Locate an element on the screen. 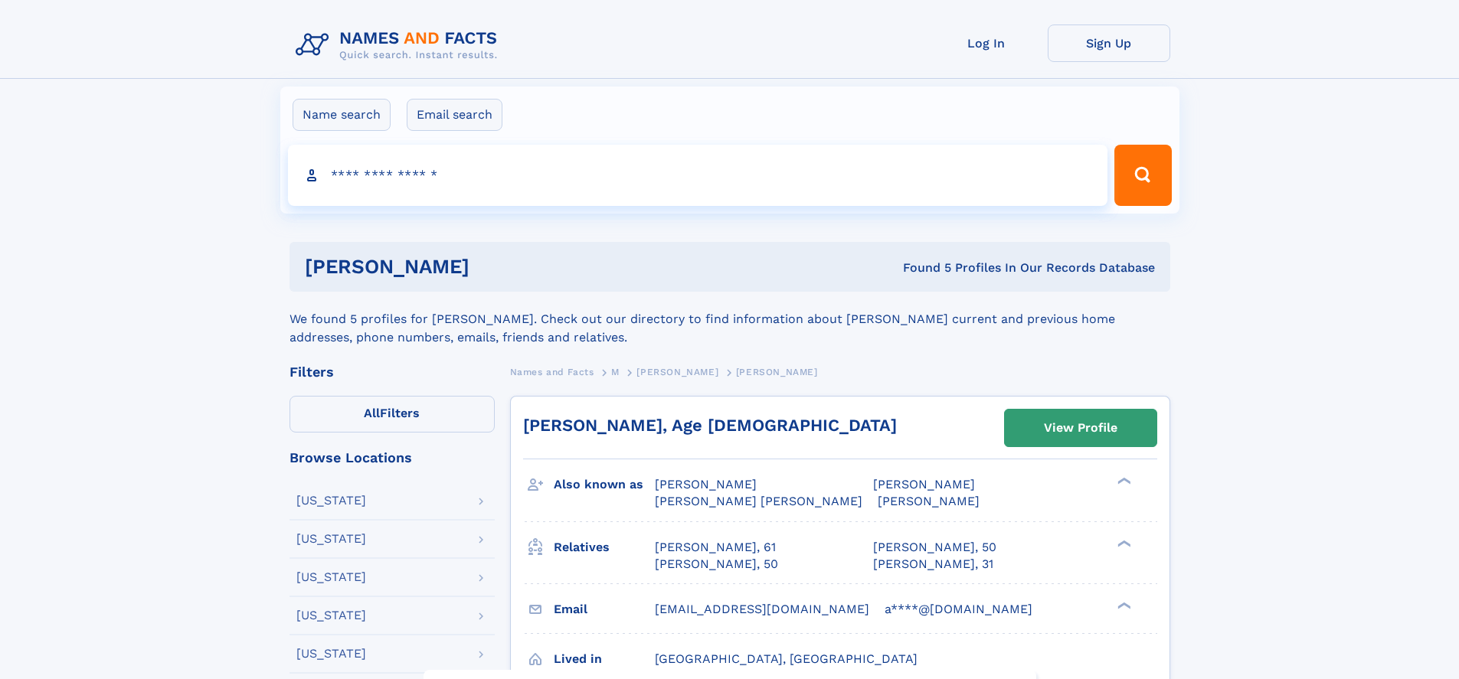  h3: Relatives is located at coordinates (604, 548).